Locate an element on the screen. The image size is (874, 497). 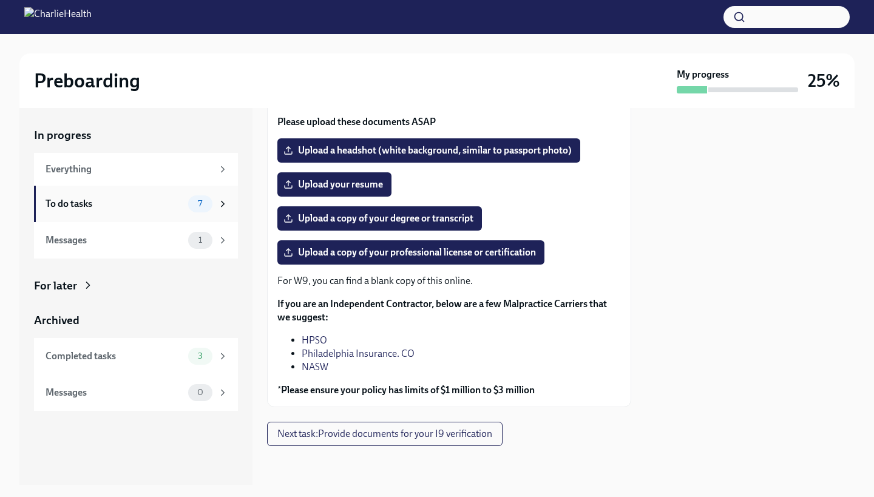
a: Archived is located at coordinates (136, 320).